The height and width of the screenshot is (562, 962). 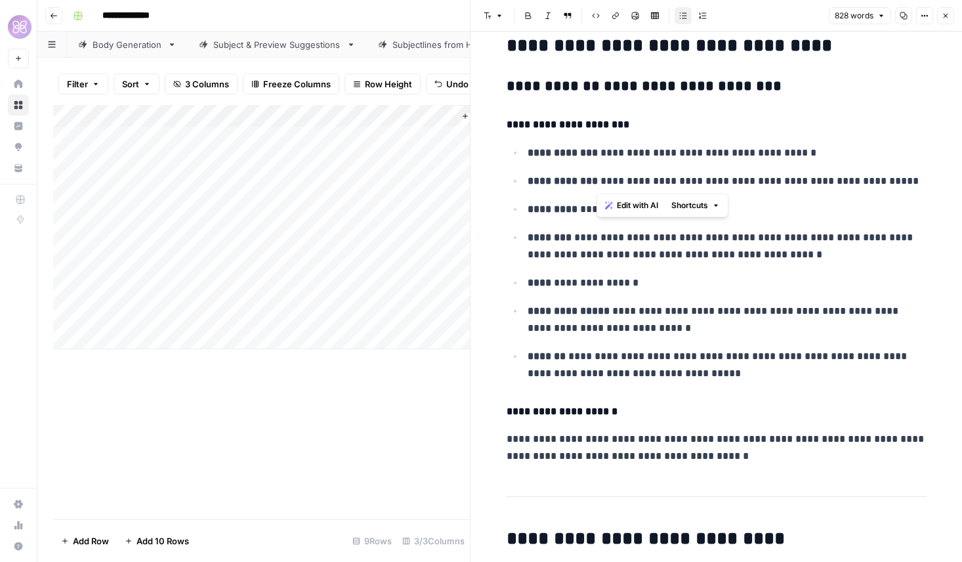 I want to click on button: Add Row, so click(x=85, y=541).